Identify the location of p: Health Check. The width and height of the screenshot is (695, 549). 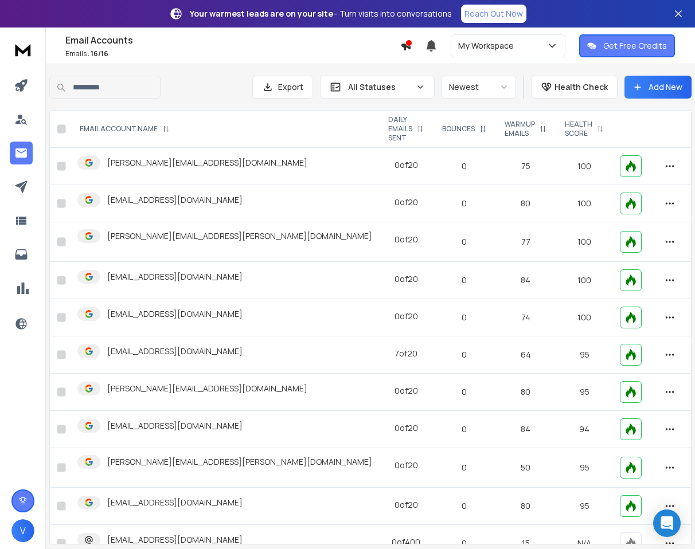
(581, 87).